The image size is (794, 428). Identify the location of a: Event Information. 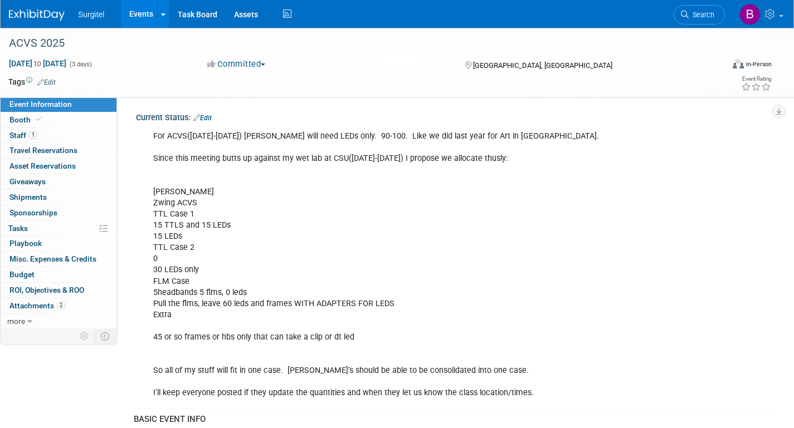
(58, 104).